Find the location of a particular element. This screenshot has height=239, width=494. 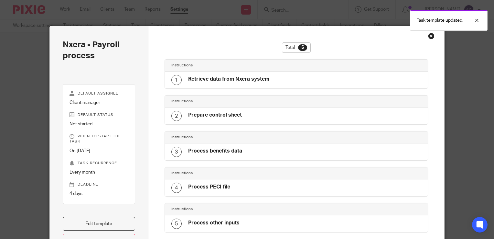

div: 4 is located at coordinates (176, 187).